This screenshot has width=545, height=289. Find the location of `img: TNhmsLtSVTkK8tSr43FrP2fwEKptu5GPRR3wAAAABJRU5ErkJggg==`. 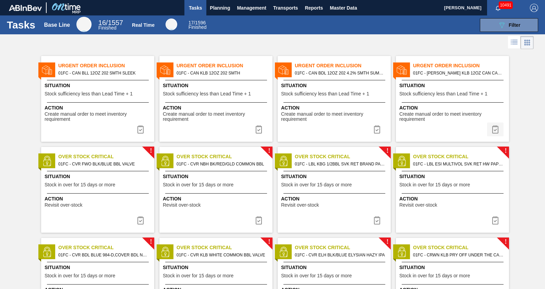

img: TNhmsLtSVTkK8tSr43FrP2fwEKptu5GPRR3wAAAABJRU5ErkJggg== is located at coordinates (25, 8).